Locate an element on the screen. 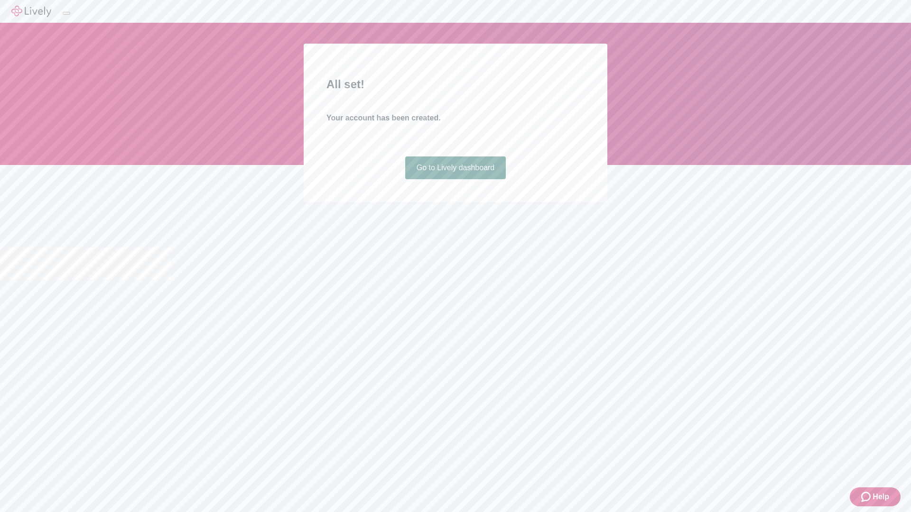 Image resolution: width=911 pixels, height=512 pixels. span: Help is located at coordinates (881, 497).